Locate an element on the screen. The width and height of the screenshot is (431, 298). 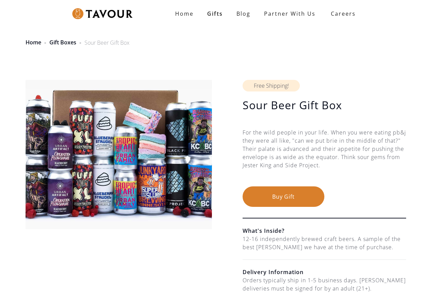
a: Gifts is located at coordinates (215, 14).